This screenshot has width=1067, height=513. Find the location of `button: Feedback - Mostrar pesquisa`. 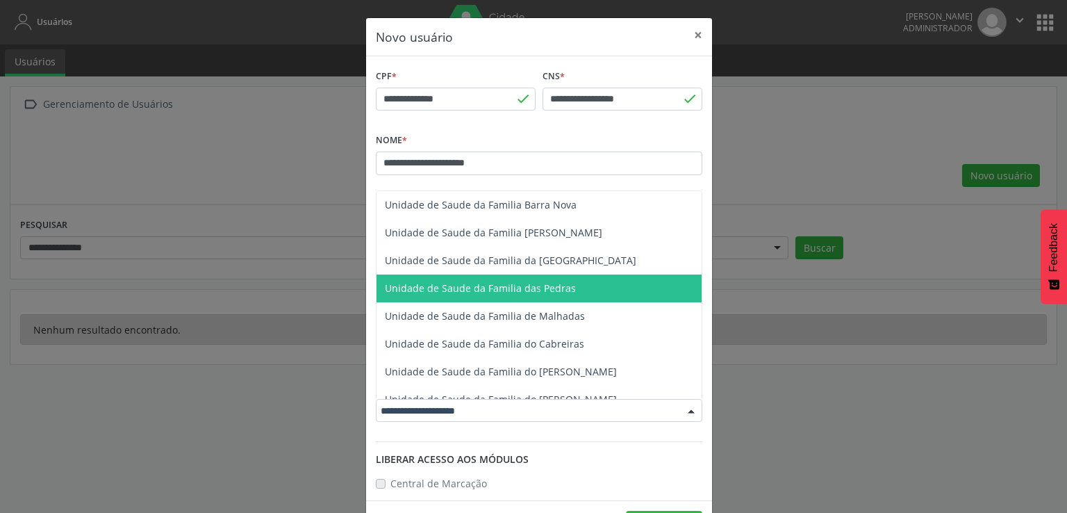

button: Feedback - Mostrar pesquisa is located at coordinates (1054, 256).